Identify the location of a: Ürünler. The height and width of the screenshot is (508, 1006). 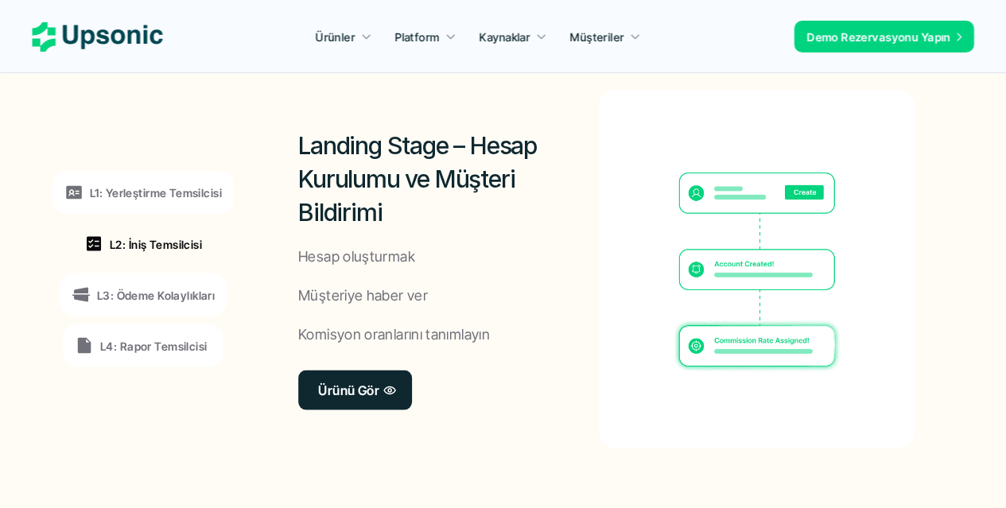
(344, 37).